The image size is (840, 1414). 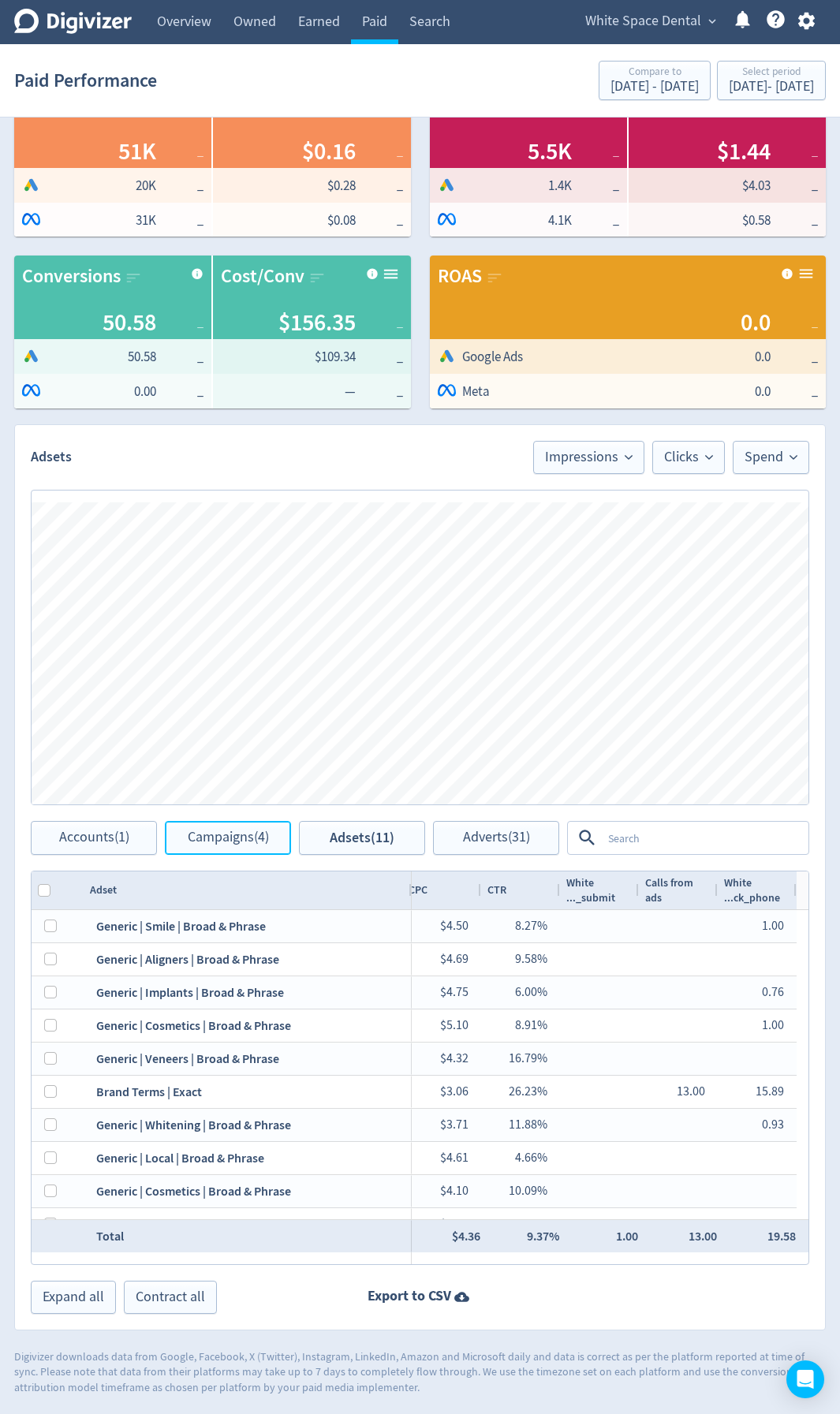 I want to click on span: Adverts (31), so click(x=496, y=837).